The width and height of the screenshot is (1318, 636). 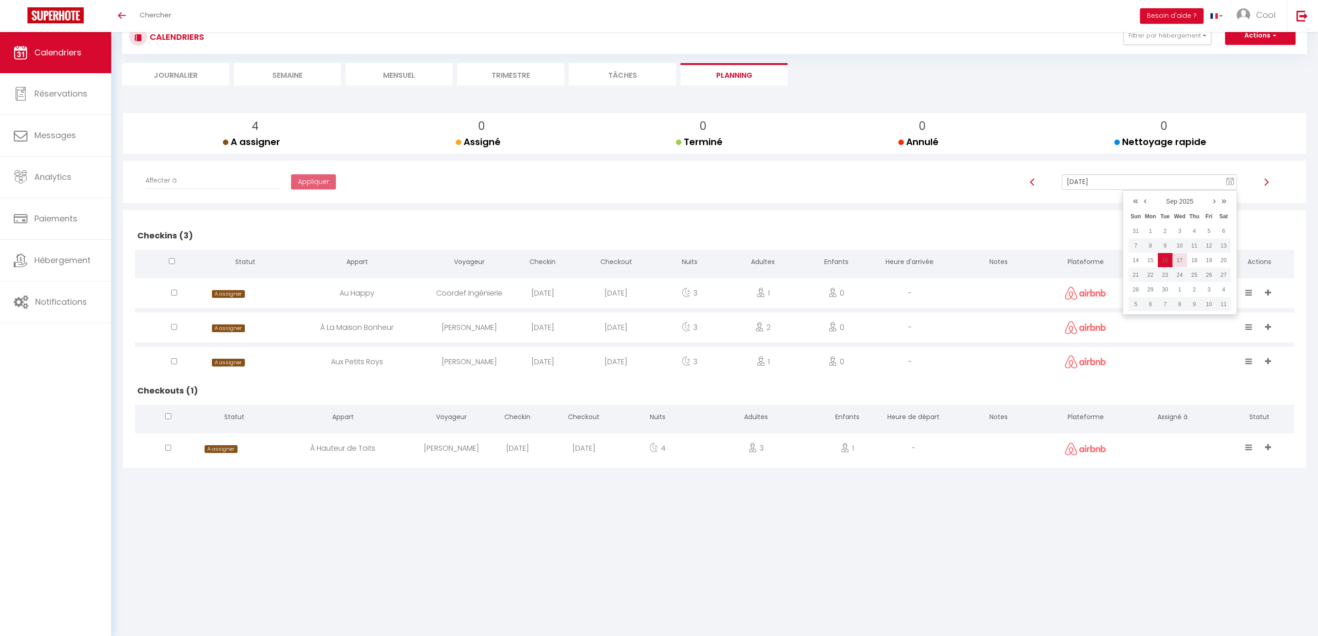 What do you see at coordinates (623, 74) in the screenshot?
I see `li: Tâches` at bounding box center [623, 74].